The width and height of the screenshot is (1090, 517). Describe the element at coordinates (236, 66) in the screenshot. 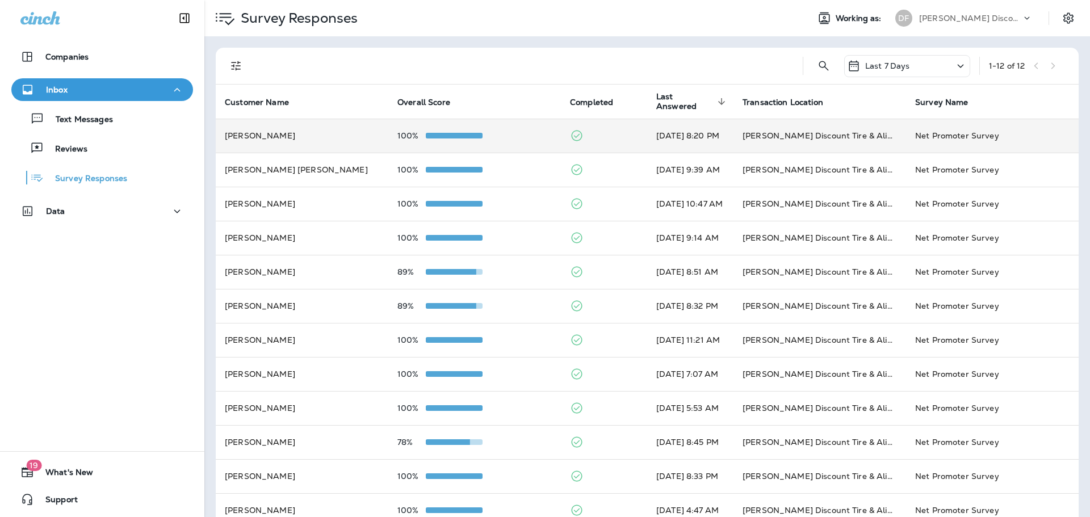

I see `button: Filters` at that location.